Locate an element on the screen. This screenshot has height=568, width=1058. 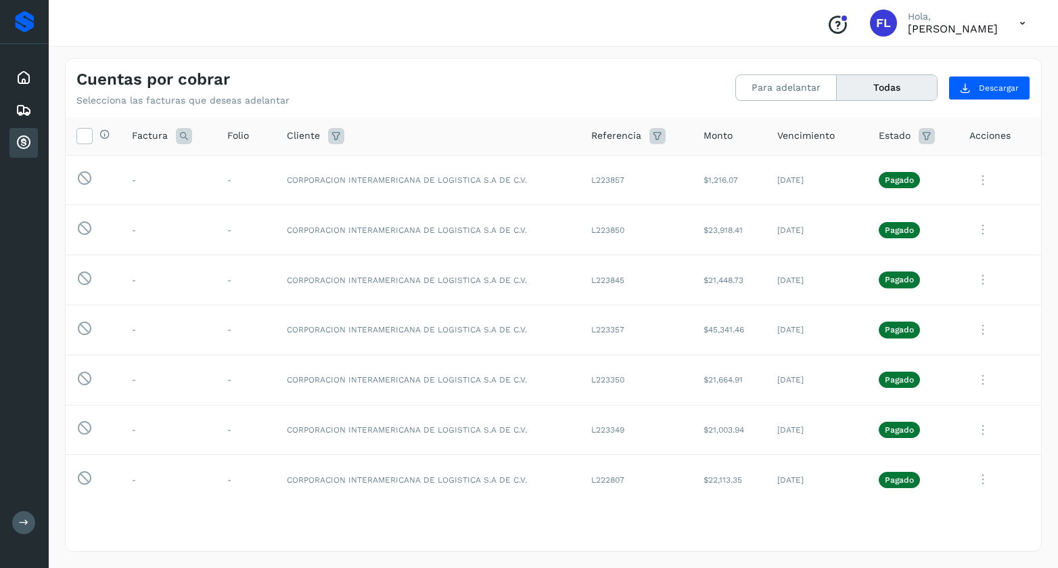
td: L223349 is located at coordinates (636, 430).